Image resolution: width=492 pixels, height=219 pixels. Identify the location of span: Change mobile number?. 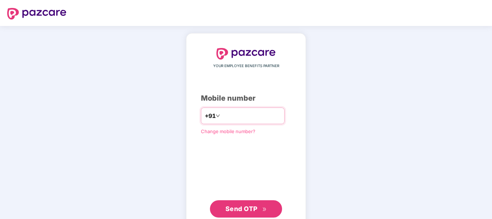
(228, 131).